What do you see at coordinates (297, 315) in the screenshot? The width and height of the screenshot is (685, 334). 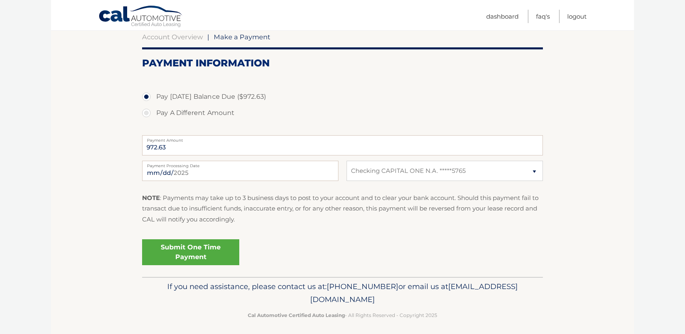 I see `strong: Cal Automotive Certified Auto Leasing` at bounding box center [297, 315].